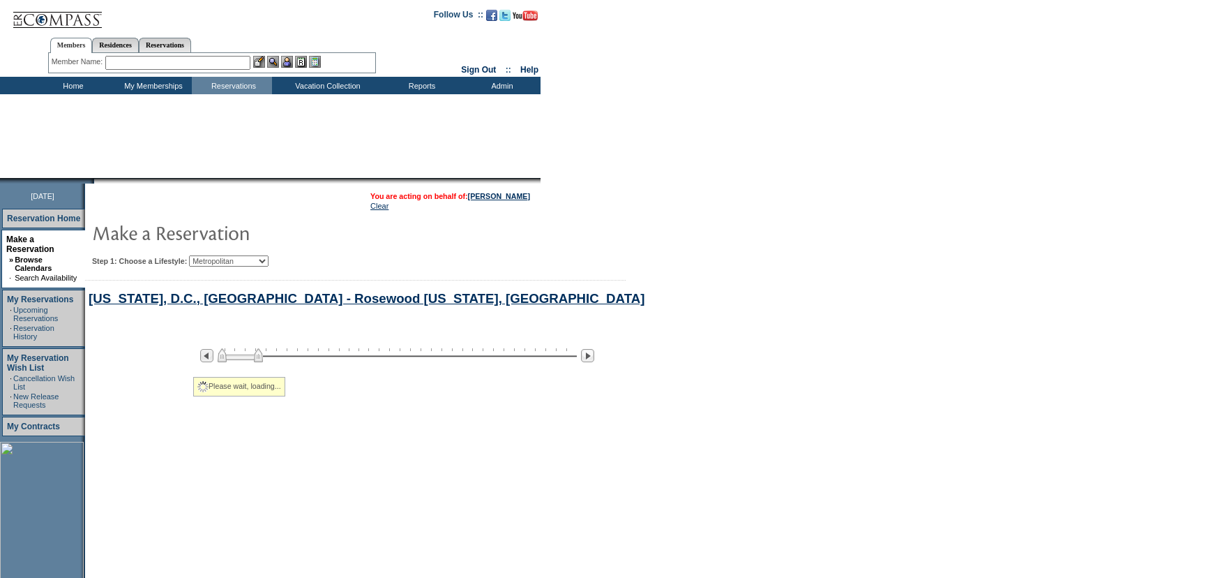 The height and width of the screenshot is (578, 1208). Describe the element at coordinates (165, 45) in the screenshot. I see `a: Reservations` at that location.